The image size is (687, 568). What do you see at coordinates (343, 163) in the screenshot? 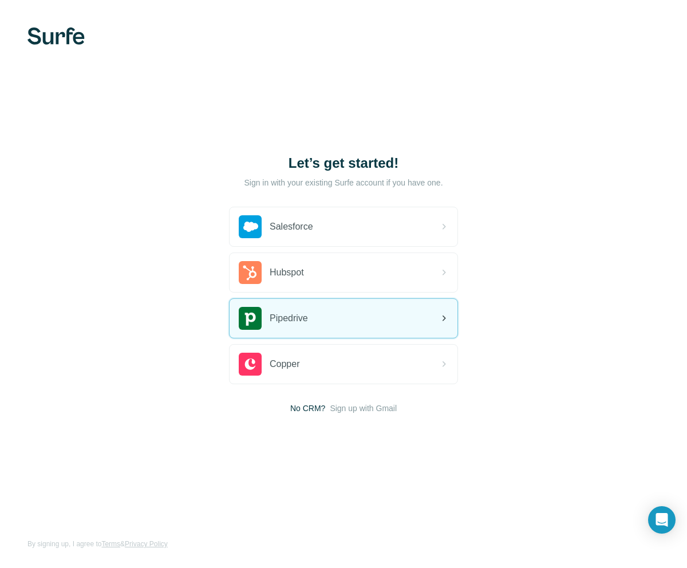
I see `h1: Let’s get started!` at bounding box center [343, 163].